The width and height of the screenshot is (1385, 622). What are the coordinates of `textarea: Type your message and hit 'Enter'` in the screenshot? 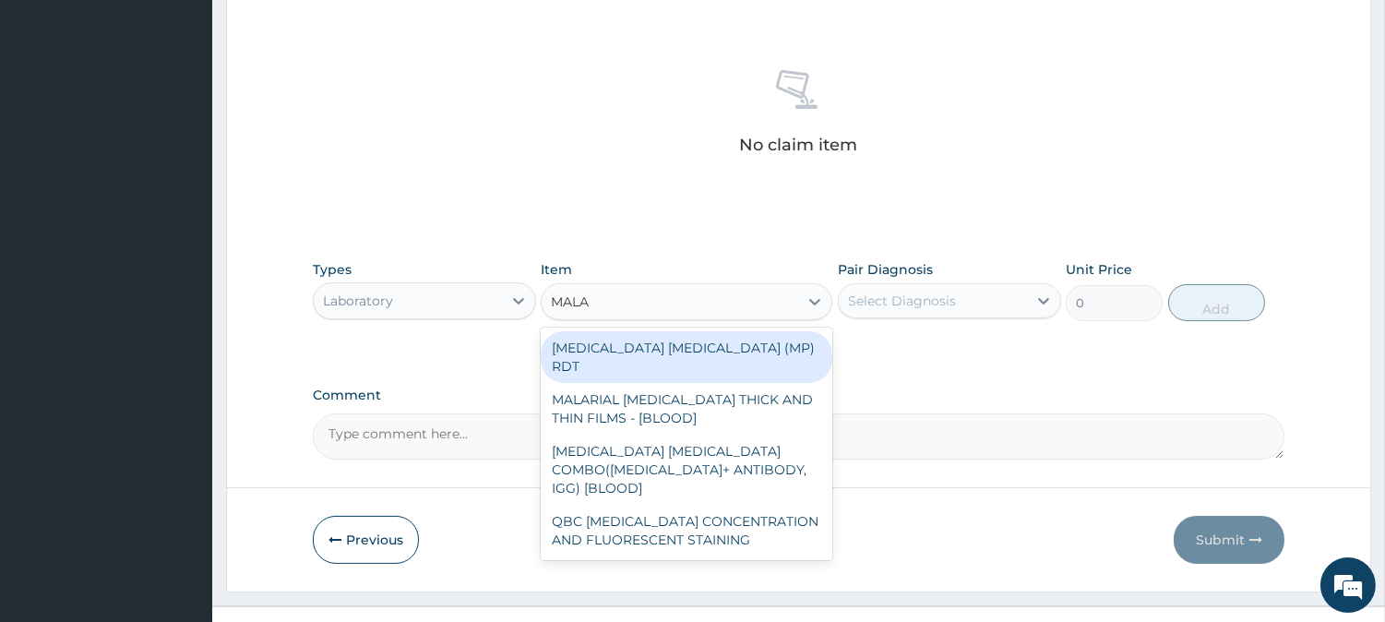 It's located at (180, 453).